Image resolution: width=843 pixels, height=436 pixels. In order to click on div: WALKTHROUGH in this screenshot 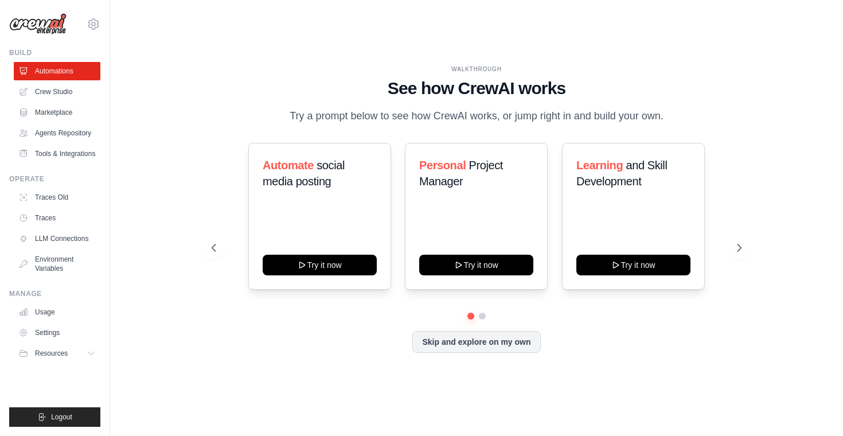, I will do `click(476, 69)`.